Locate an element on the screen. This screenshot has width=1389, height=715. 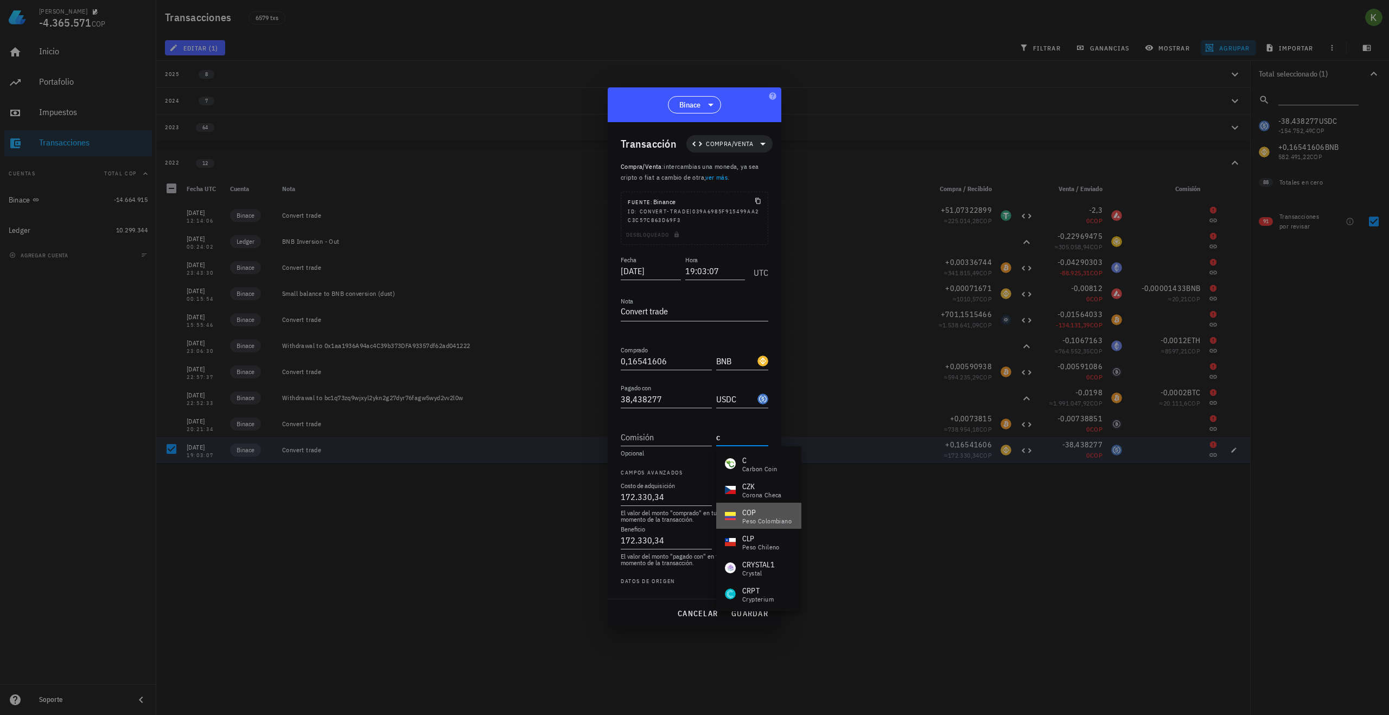
div: CZK is located at coordinates (762, 486).